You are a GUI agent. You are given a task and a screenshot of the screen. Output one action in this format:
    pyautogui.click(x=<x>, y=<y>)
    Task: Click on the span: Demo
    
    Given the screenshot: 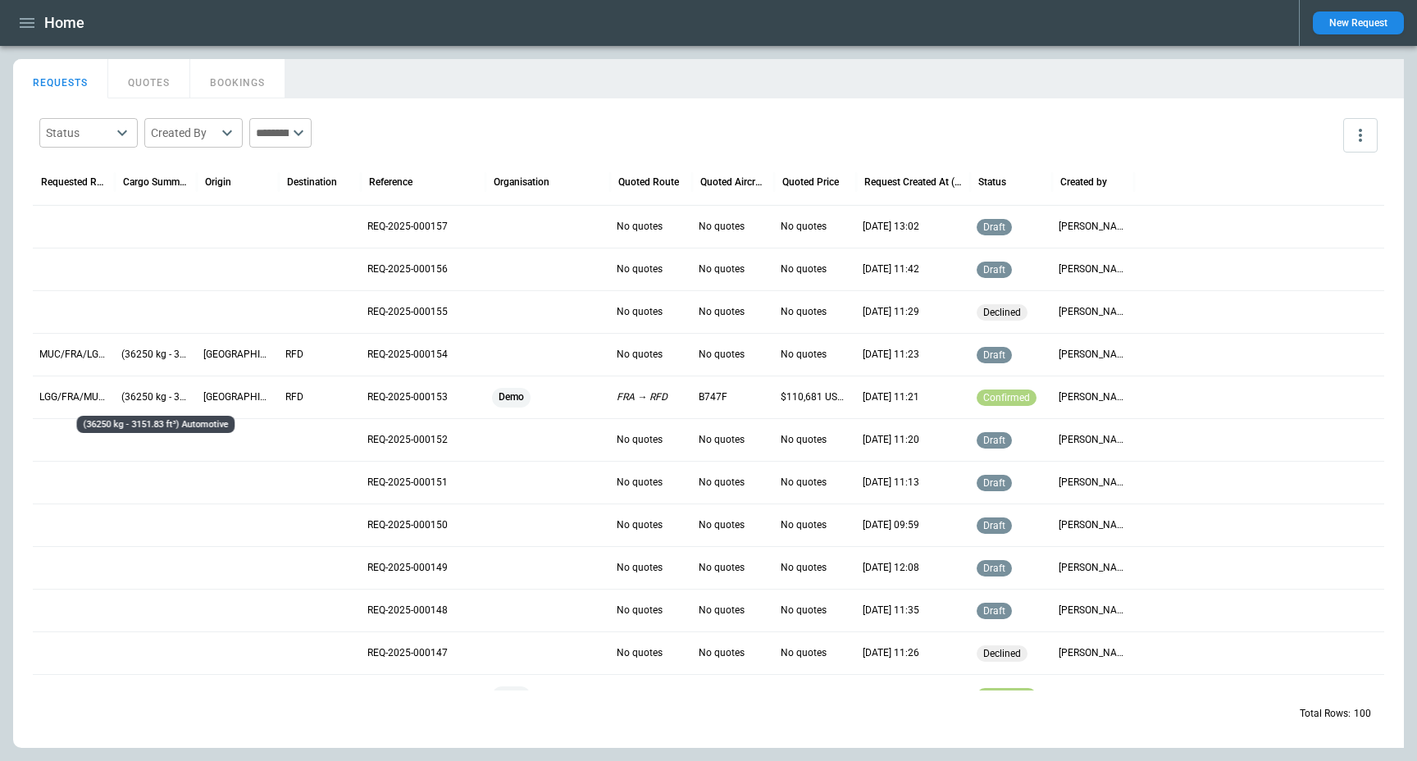 What is the action you would take?
    pyautogui.click(x=511, y=397)
    